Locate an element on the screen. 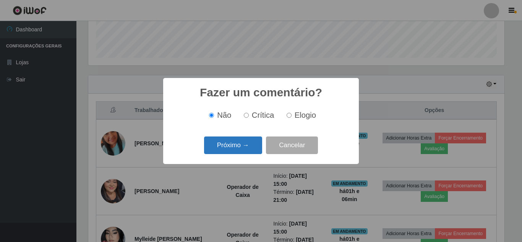 This screenshot has height=242, width=522. span: Não is located at coordinates (224, 115).